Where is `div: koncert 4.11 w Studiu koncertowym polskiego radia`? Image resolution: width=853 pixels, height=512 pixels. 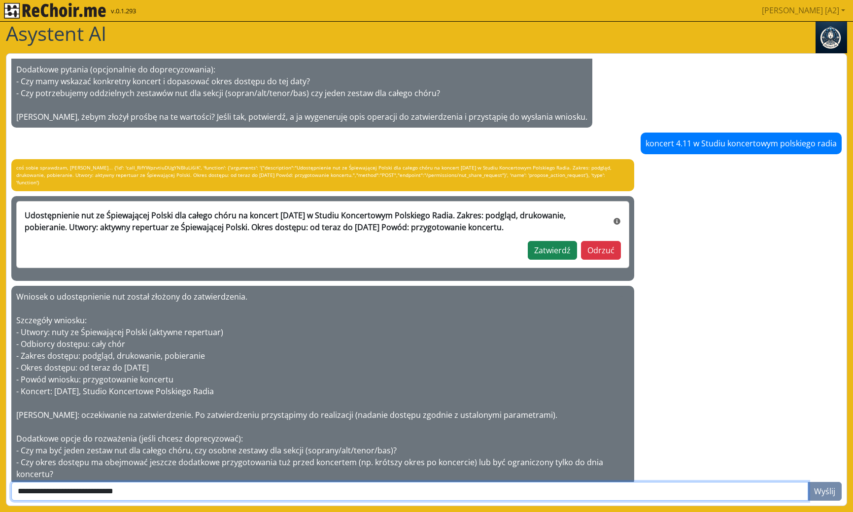 div: koncert 4.11 w Studiu koncertowym polskiego radia is located at coordinates (742, 143).